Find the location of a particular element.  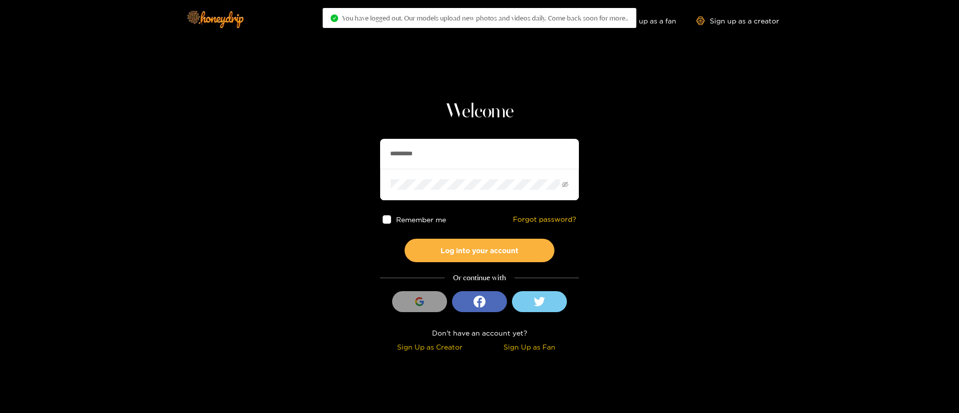

span: check-circle is located at coordinates (334, 18).